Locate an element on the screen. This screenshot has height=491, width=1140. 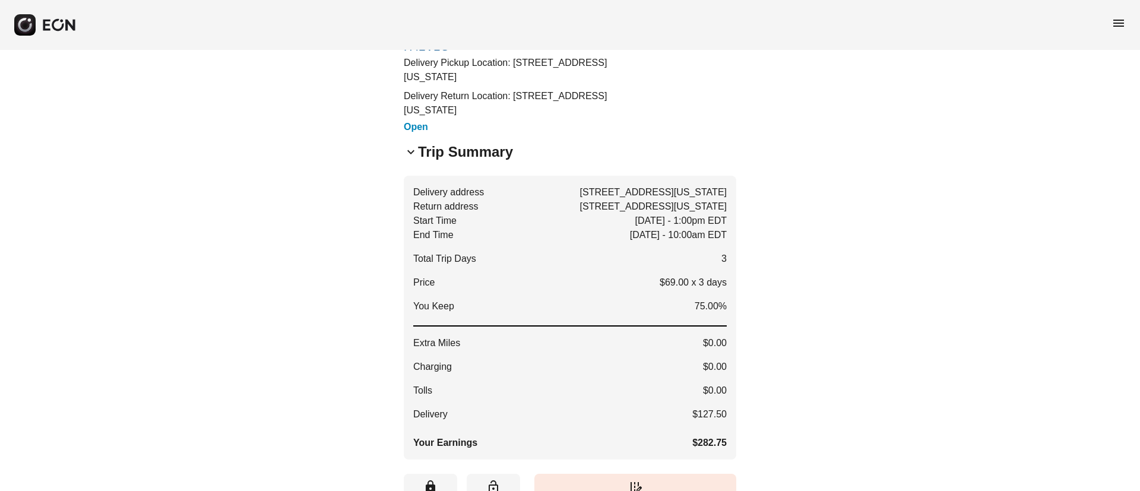
span: Tolls is located at coordinates (423, 391).